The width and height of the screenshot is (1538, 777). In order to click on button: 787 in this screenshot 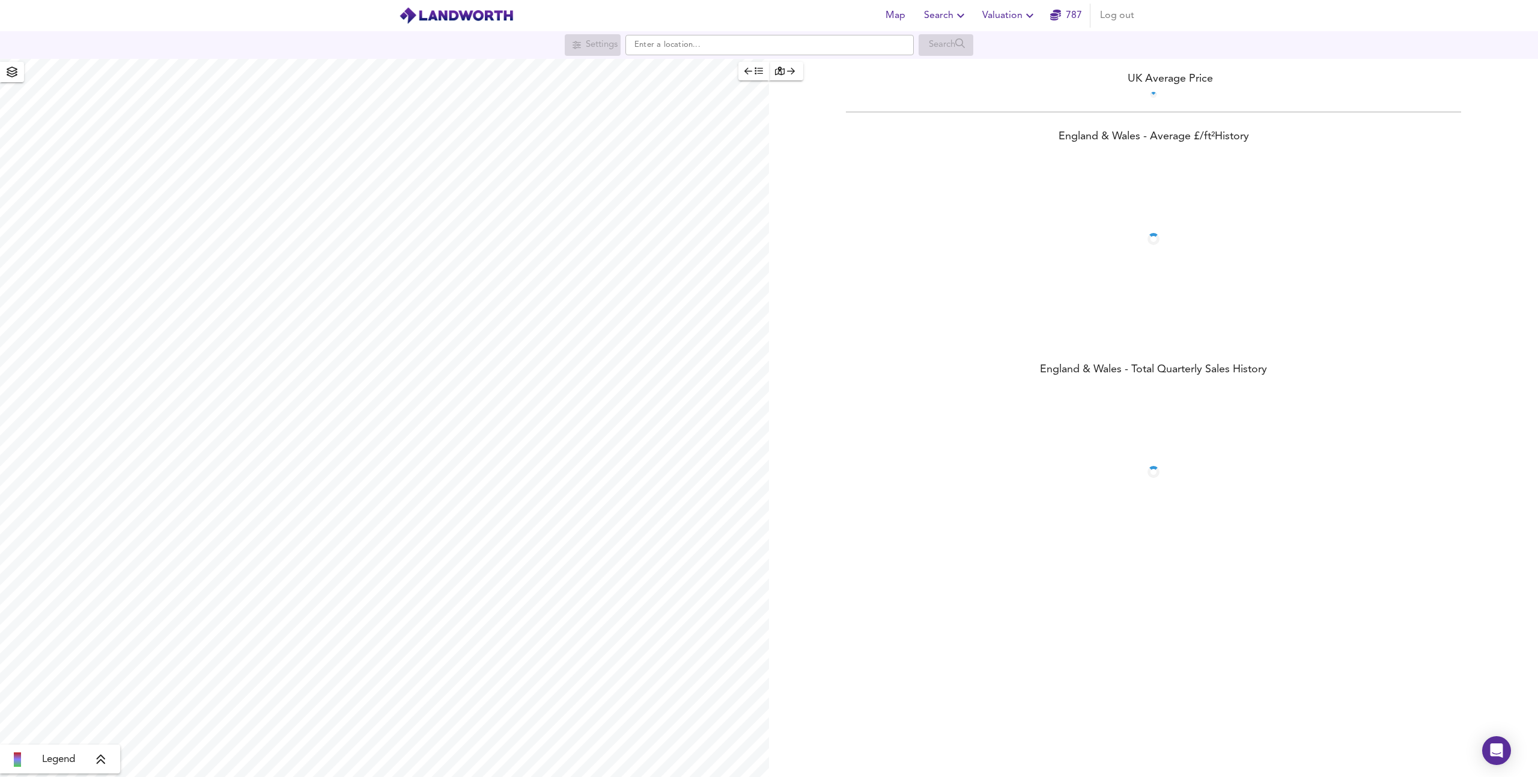, I will do `click(1066, 16)`.